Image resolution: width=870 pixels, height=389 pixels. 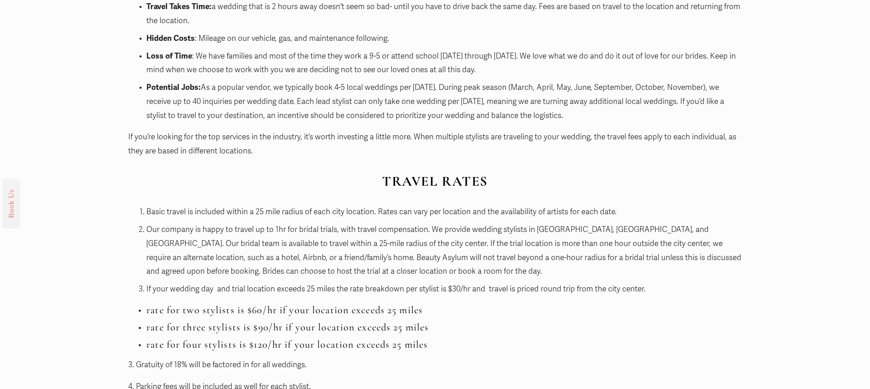 I want to click on p: : Mileage on our vehicle, gas, and maintenance following., so click(x=444, y=39).